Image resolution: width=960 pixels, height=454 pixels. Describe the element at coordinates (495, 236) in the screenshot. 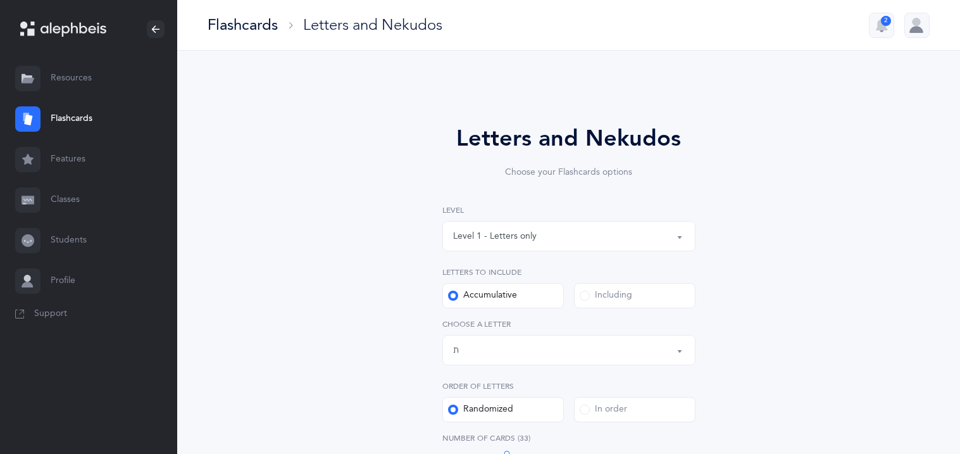

I see `div: Level 1 - Letters only` at that location.